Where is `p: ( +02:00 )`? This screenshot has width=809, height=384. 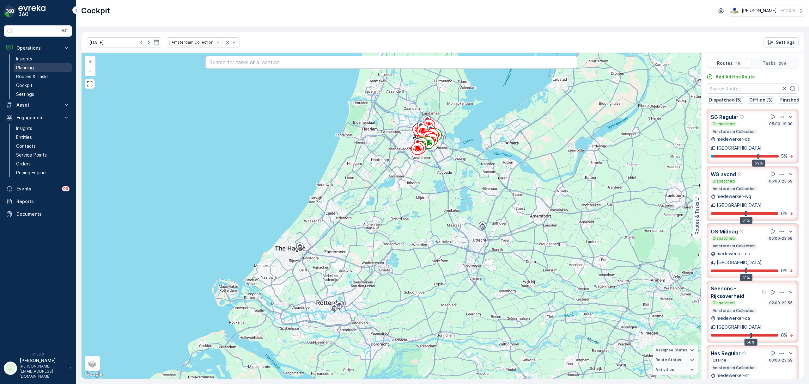
p: ( +02:00 ) is located at coordinates (787, 11).